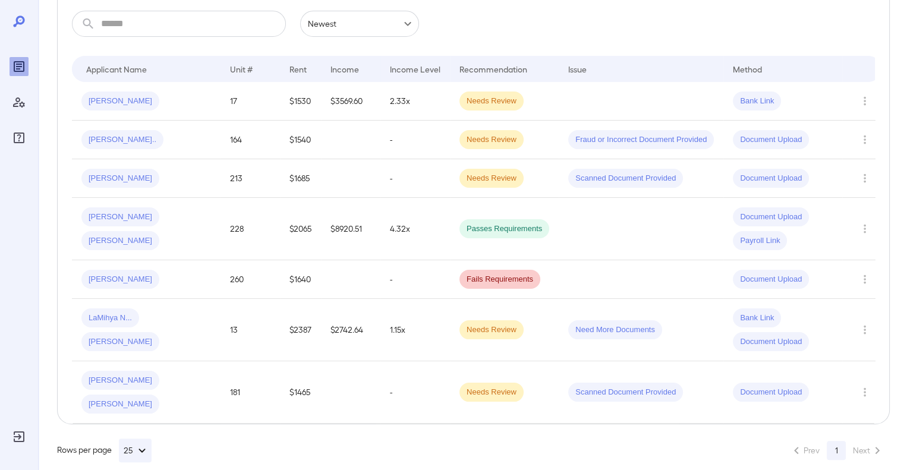  I want to click on span: Need More Documents, so click(615, 330).